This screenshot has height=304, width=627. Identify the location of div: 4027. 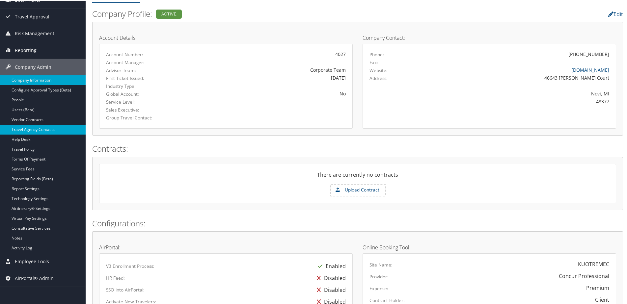
(267, 53).